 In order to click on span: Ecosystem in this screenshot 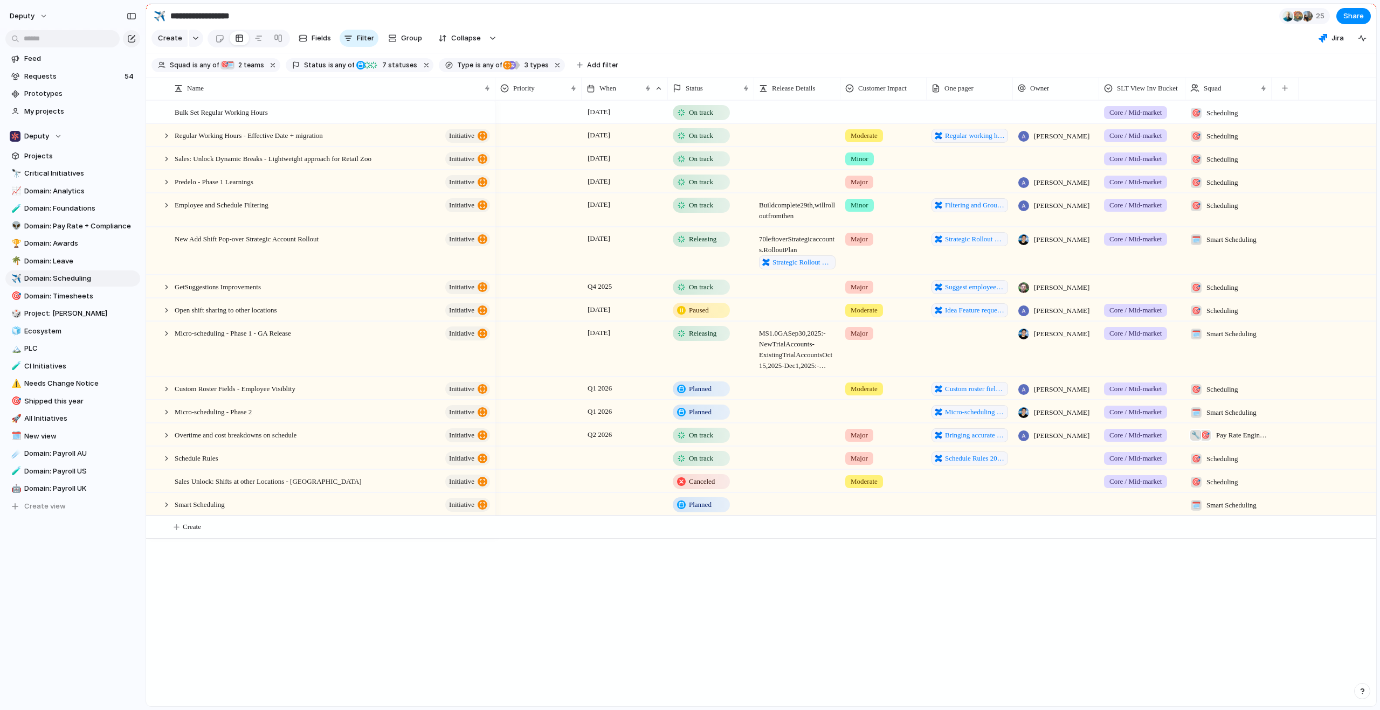, I will do `click(80, 332)`.